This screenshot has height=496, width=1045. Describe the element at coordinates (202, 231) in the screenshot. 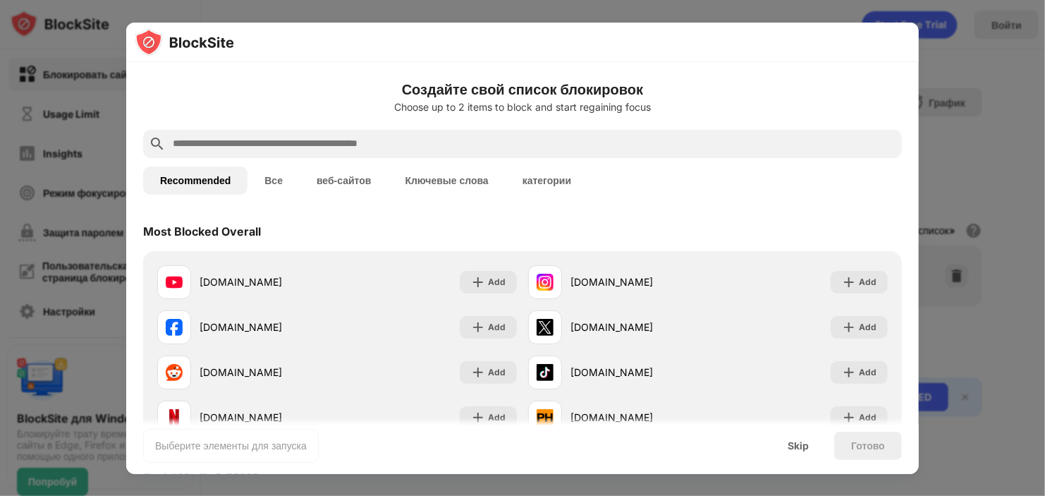

I see `div: Most Blocked Overall` at that location.